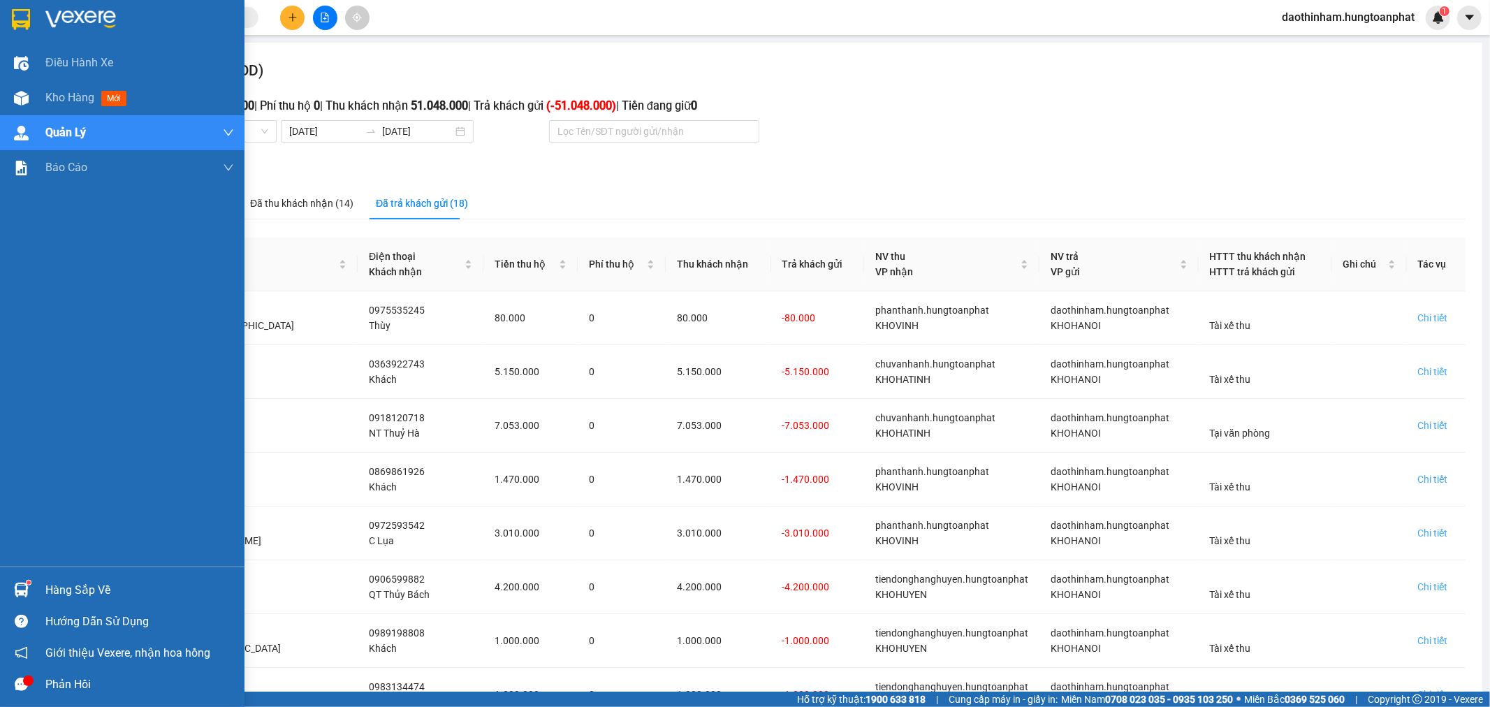  What do you see at coordinates (114, 99) in the screenshot?
I see `span: mới` at bounding box center [114, 99].